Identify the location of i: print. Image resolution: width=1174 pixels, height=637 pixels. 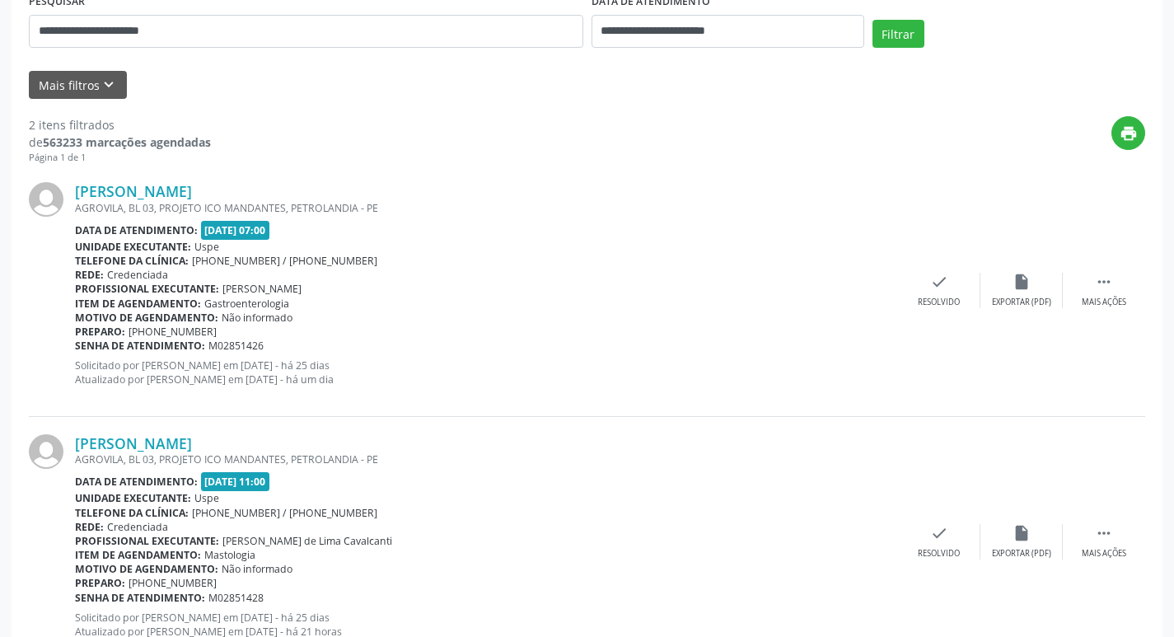
(1129, 134).